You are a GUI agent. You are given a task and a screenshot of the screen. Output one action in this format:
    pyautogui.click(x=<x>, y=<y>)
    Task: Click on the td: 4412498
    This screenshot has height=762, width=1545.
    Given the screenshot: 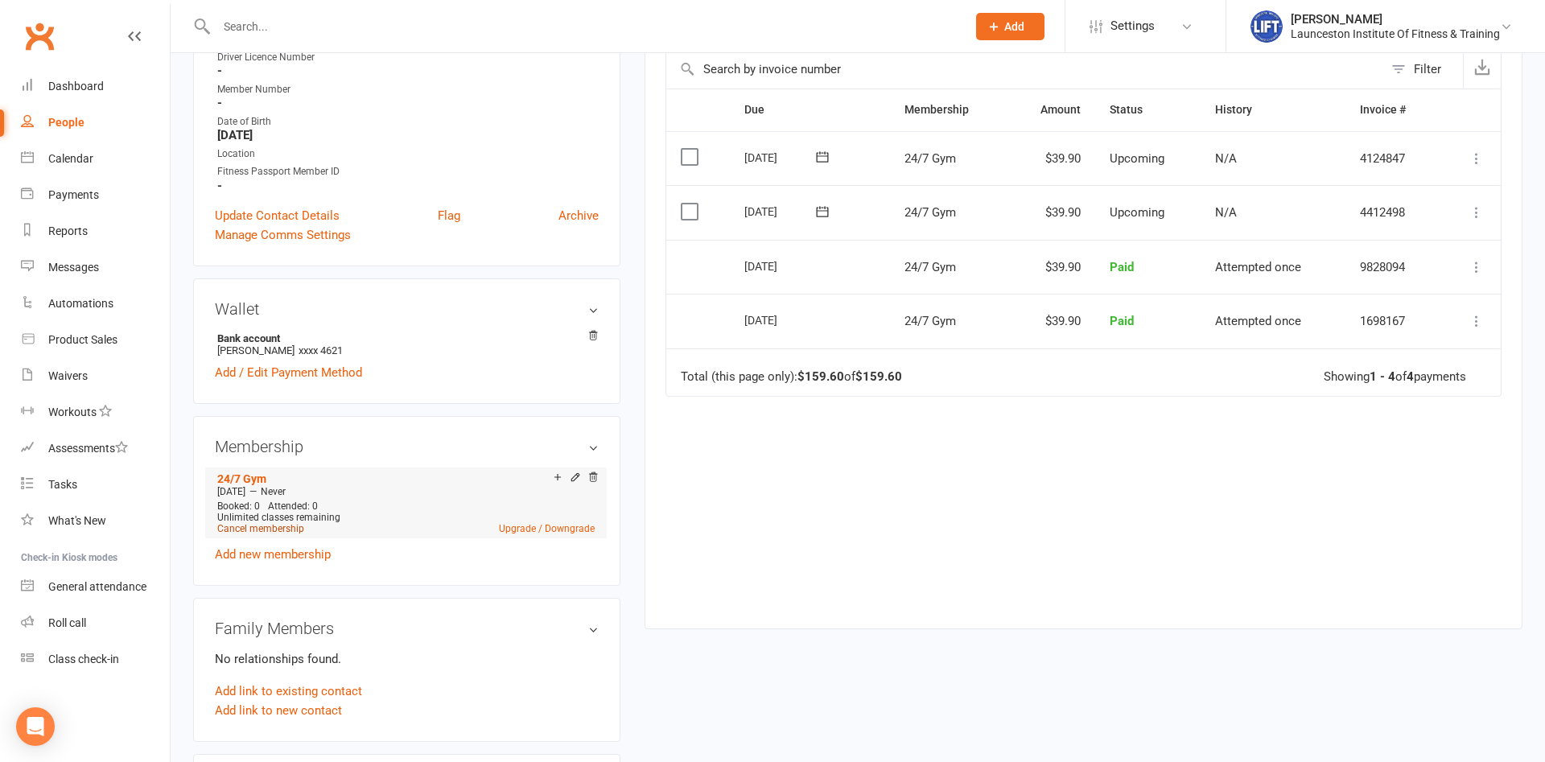 What is the action you would take?
    pyautogui.click(x=1392, y=212)
    